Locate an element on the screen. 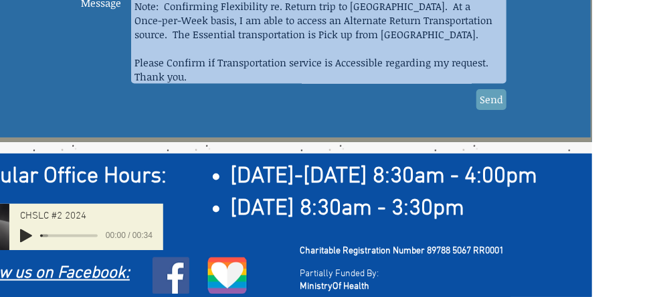 This screenshot has height=297, width=657. span: Partially Funded By: is located at coordinates (339, 274).